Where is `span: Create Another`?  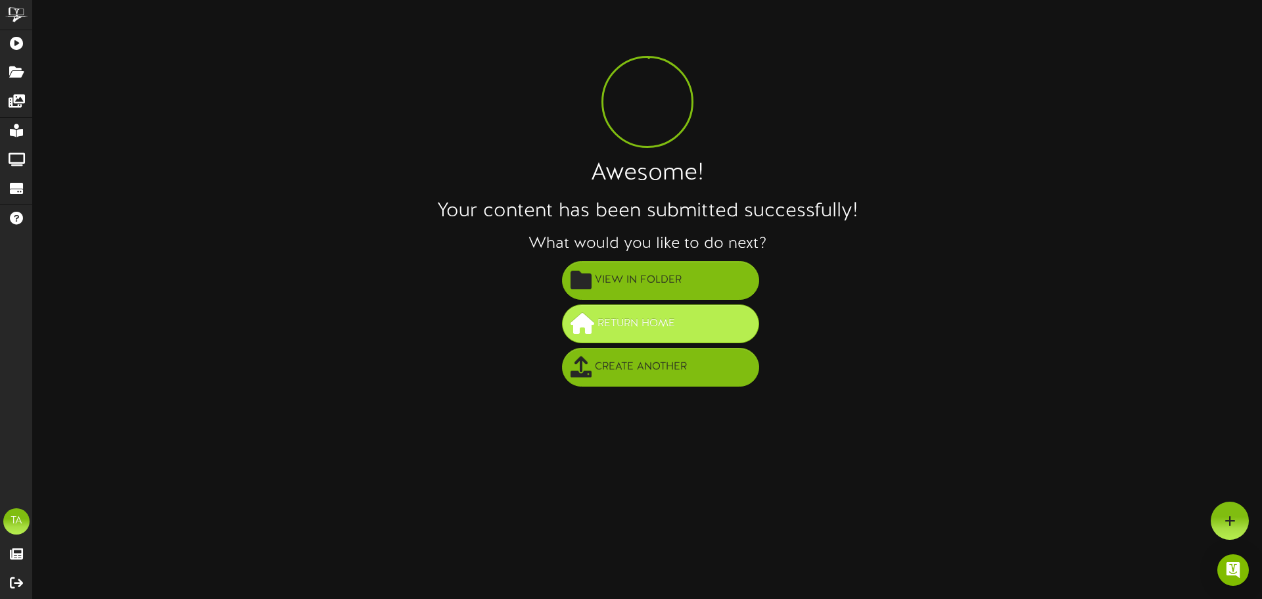 span: Create Another is located at coordinates (641, 367).